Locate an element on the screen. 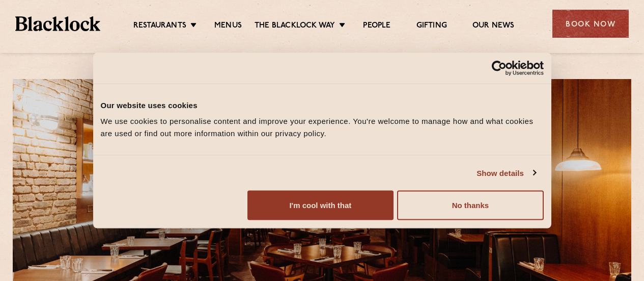 This screenshot has height=281, width=644. button: No thanks is located at coordinates (470, 205).